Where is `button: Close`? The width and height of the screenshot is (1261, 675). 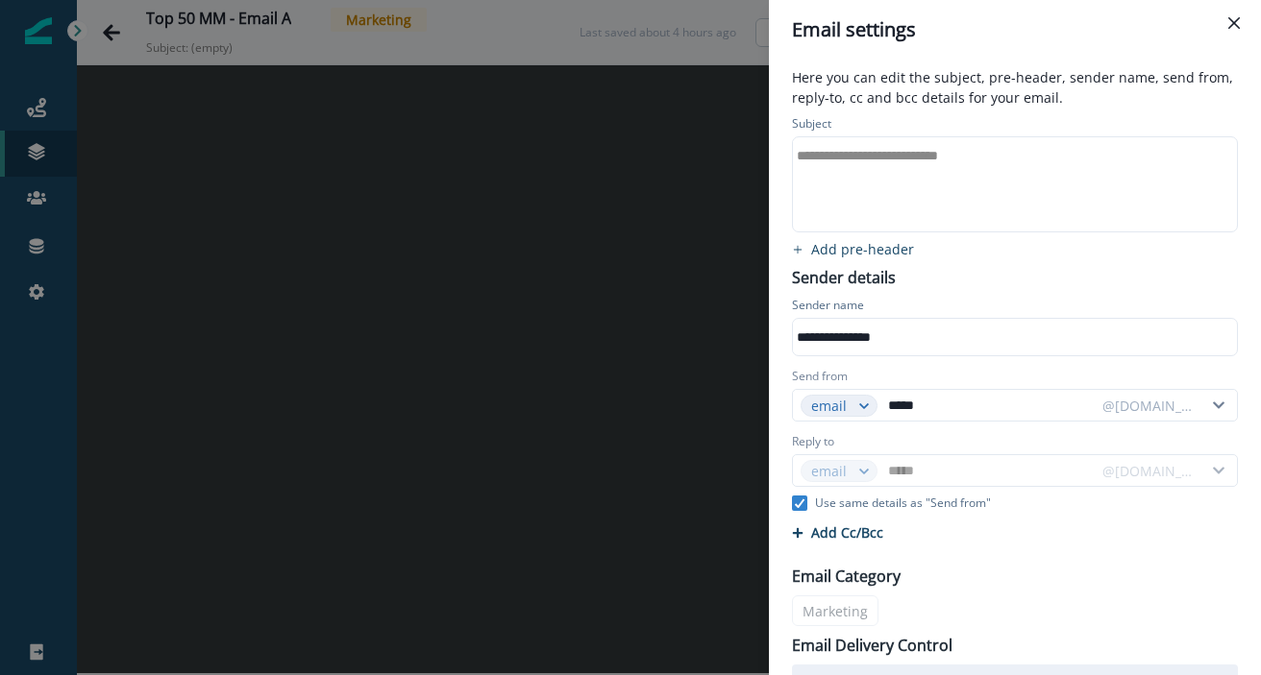 button: Close is located at coordinates (1234, 23).